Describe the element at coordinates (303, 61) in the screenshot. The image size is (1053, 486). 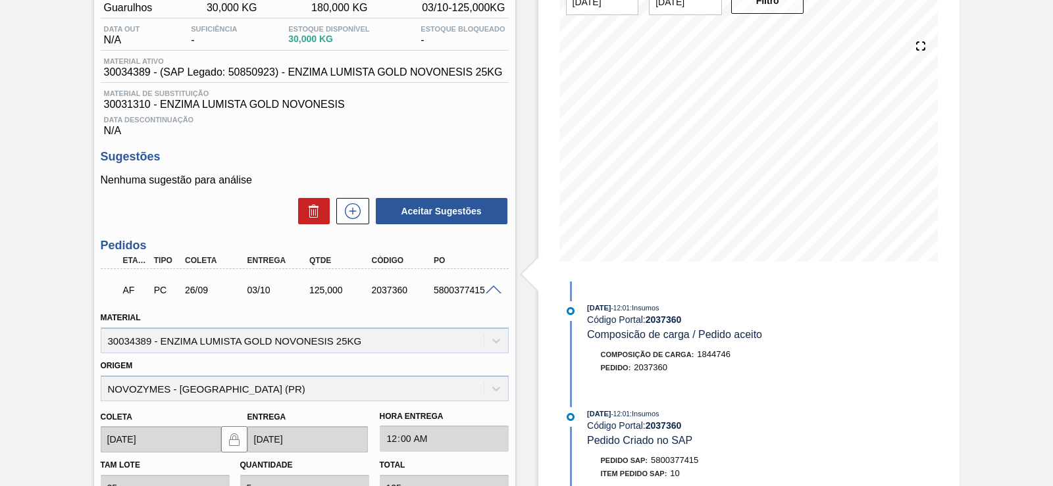
I see `span: Material ativo` at that location.